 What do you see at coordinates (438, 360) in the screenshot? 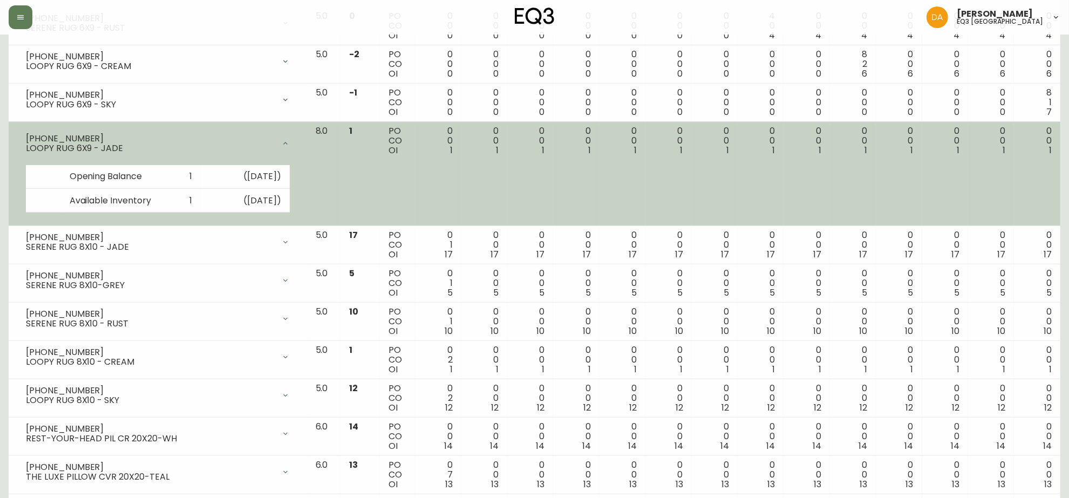
I see `div: 0 2` at bounding box center [438, 360].